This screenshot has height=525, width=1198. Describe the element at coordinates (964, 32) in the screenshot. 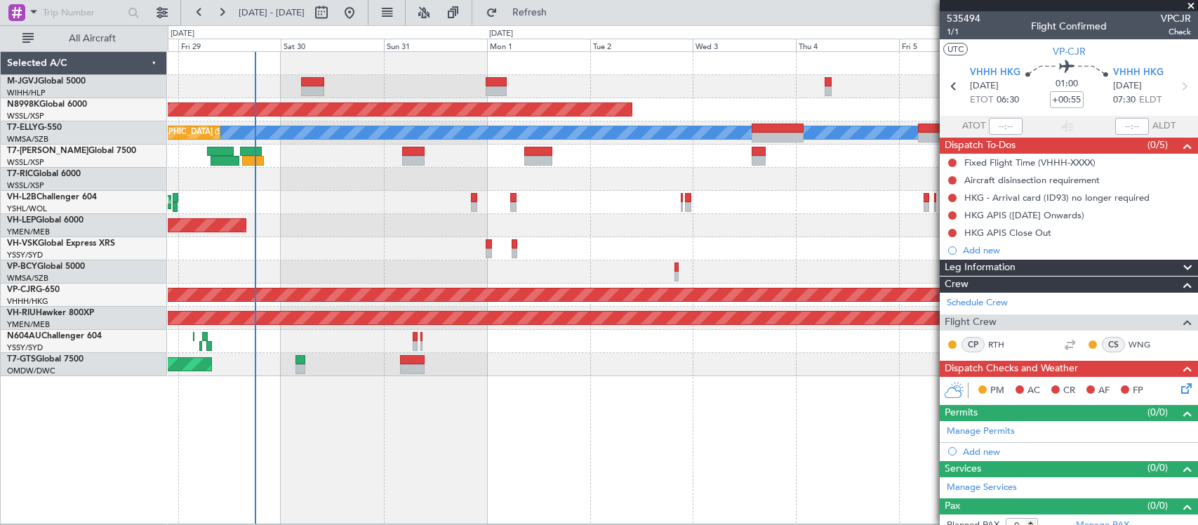

I see `span: 1/1` at that location.